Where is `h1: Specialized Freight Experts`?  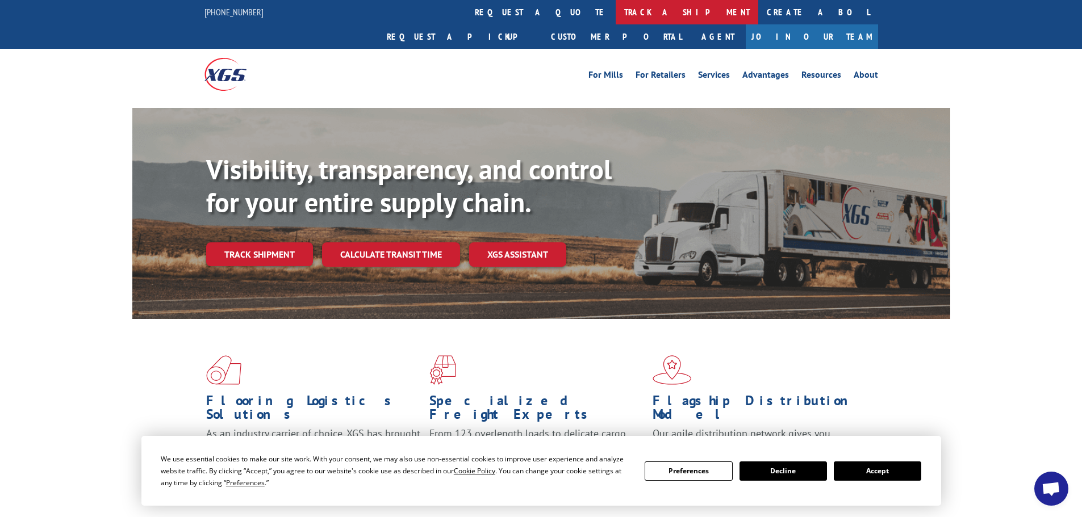 h1: Specialized Freight Experts is located at coordinates (537, 411).